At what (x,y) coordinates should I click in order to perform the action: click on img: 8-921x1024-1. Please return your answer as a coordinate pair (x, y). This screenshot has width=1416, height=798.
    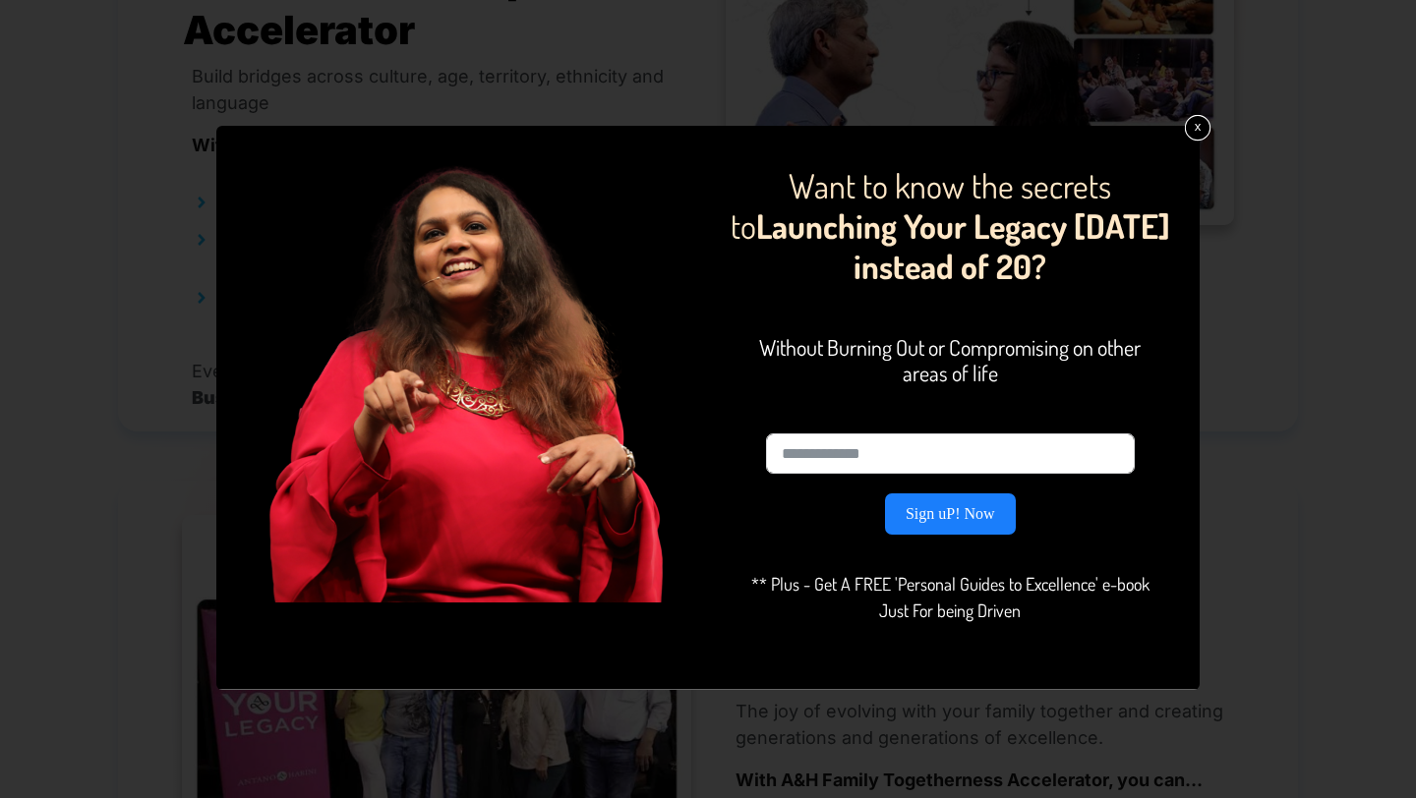
    Looking at the image, I should click on (466, 383).